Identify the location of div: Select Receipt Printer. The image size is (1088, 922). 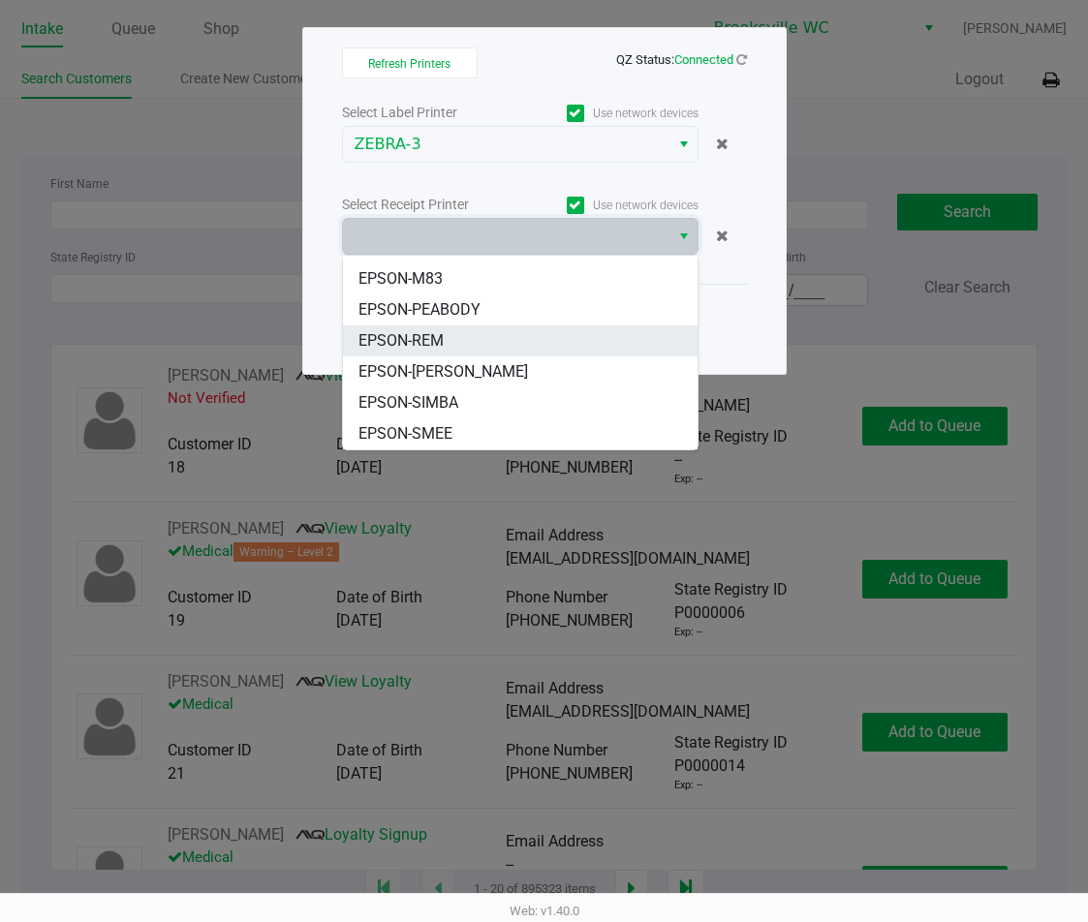
(431, 204).